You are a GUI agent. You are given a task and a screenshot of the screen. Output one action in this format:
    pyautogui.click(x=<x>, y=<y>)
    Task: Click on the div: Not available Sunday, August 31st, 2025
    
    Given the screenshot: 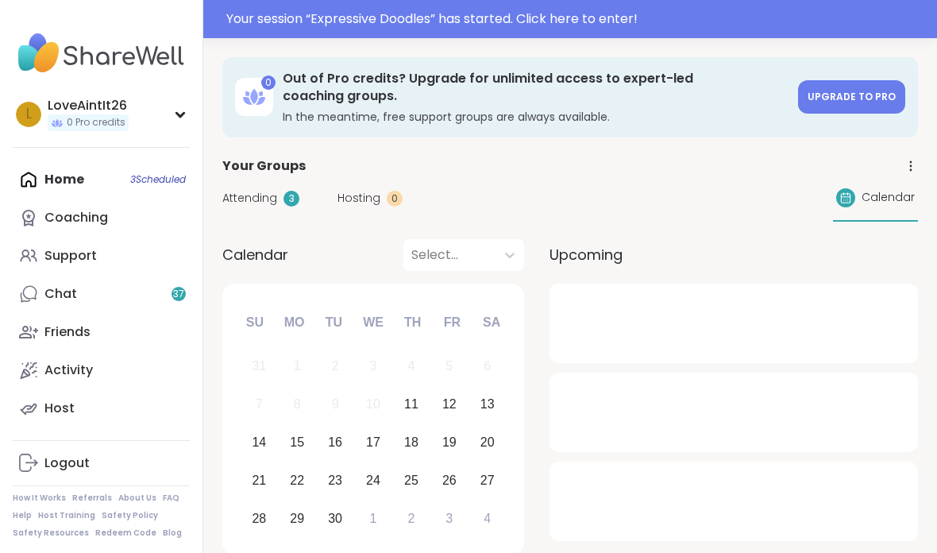 What is the action you would take?
    pyautogui.click(x=259, y=366)
    